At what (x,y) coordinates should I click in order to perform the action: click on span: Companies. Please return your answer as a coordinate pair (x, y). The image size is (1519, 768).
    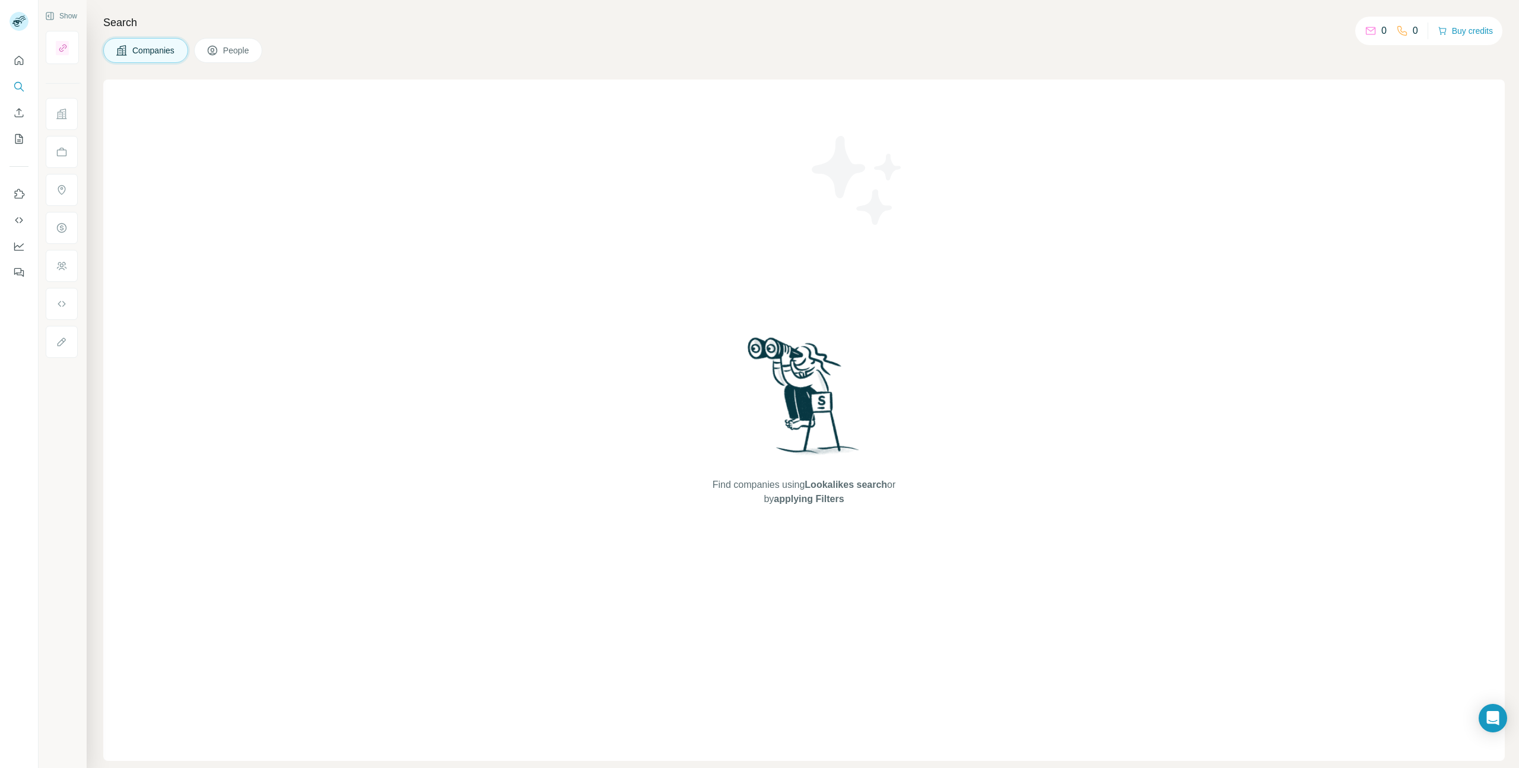
    Looking at the image, I should click on (154, 50).